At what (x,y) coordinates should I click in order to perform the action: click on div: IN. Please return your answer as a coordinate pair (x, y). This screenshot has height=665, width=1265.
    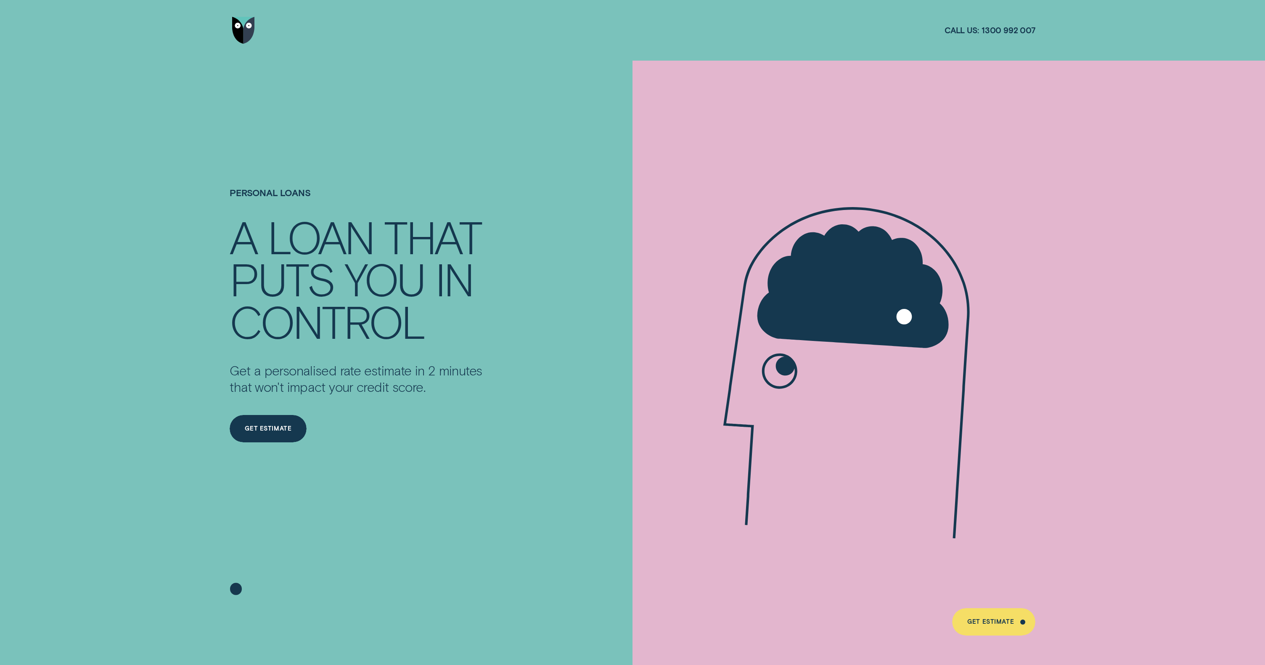
    Looking at the image, I should click on (454, 278).